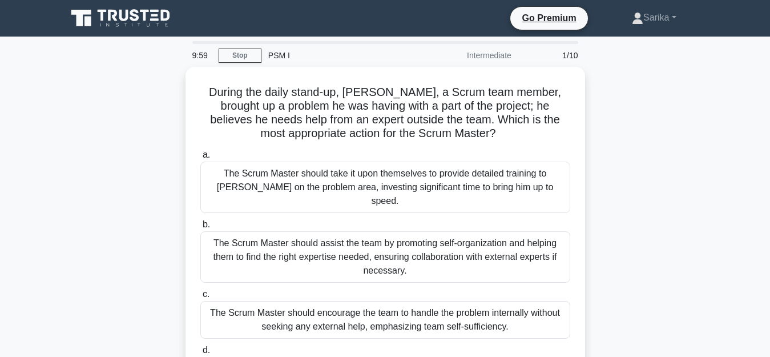 The width and height of the screenshot is (770, 357). Describe the element at coordinates (654, 18) in the screenshot. I see `a: Sarika` at that location.